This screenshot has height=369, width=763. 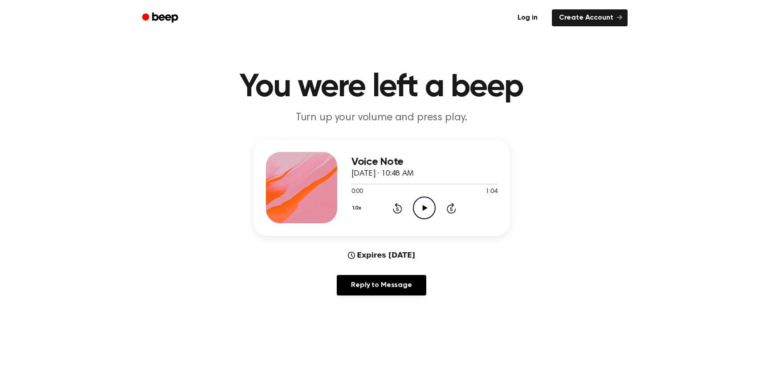 What do you see at coordinates (382, 87) in the screenshot?
I see `h1: You were left a beep` at bounding box center [382, 87].